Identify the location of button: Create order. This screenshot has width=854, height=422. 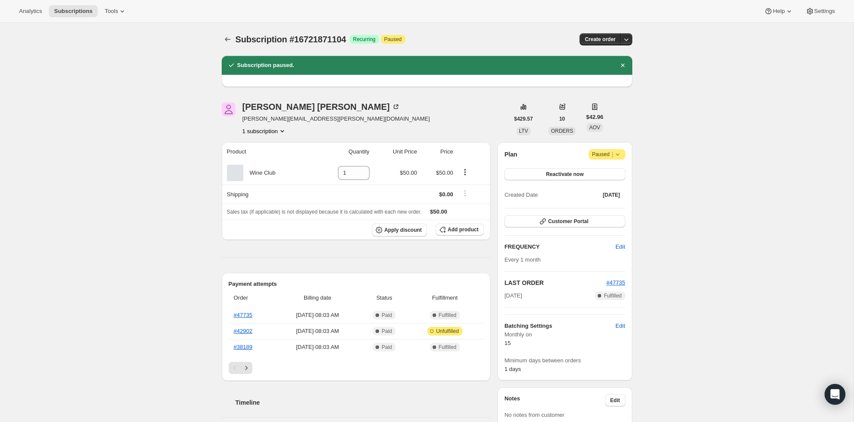
(600, 39).